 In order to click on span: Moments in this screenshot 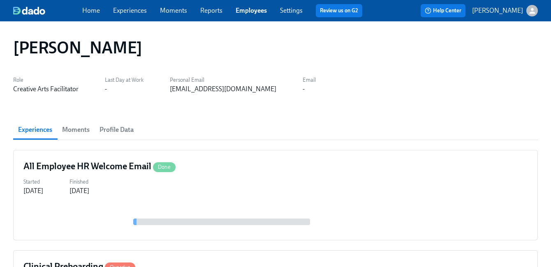, I will do `click(76, 130)`.